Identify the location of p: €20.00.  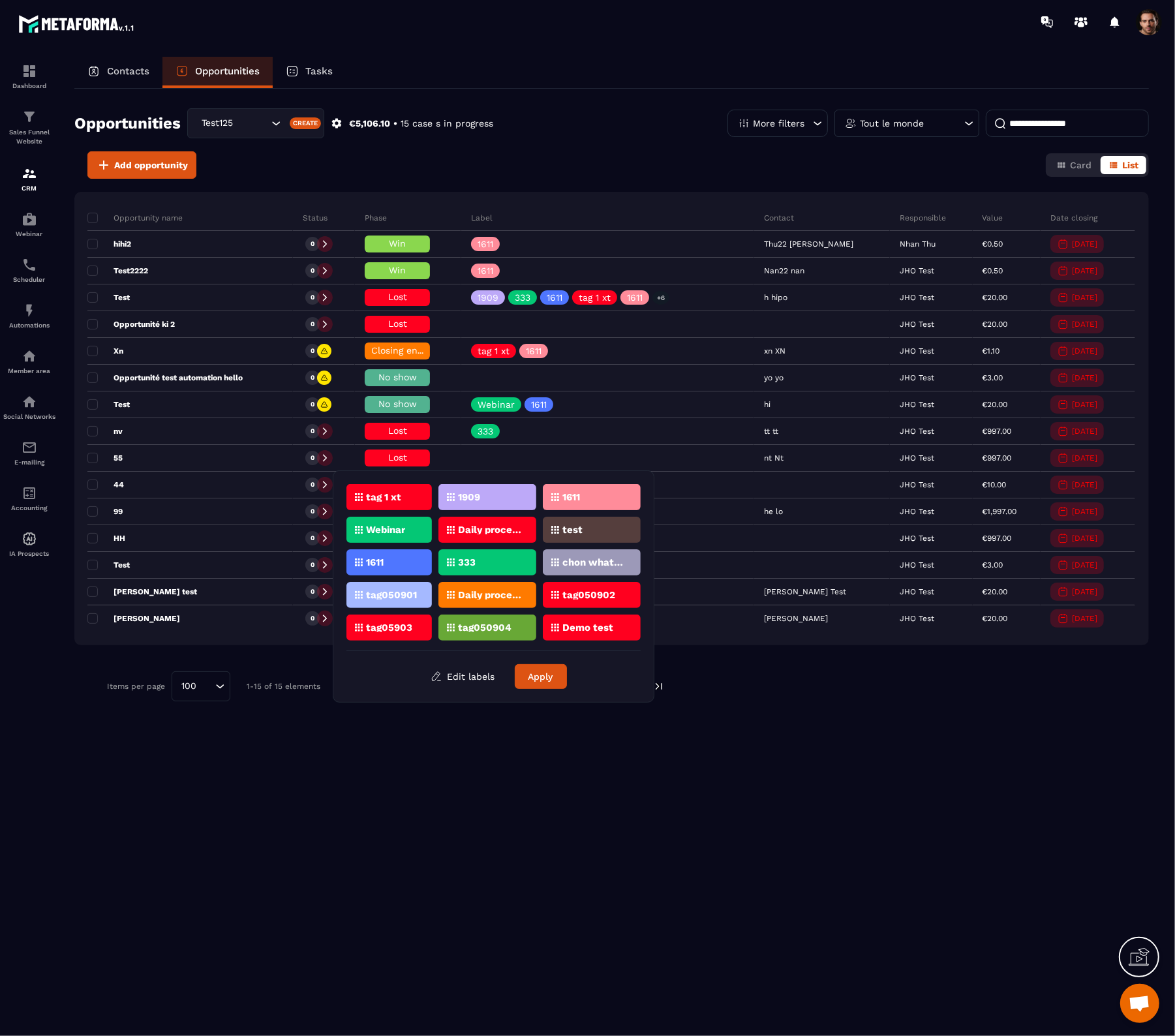
(995, 619).